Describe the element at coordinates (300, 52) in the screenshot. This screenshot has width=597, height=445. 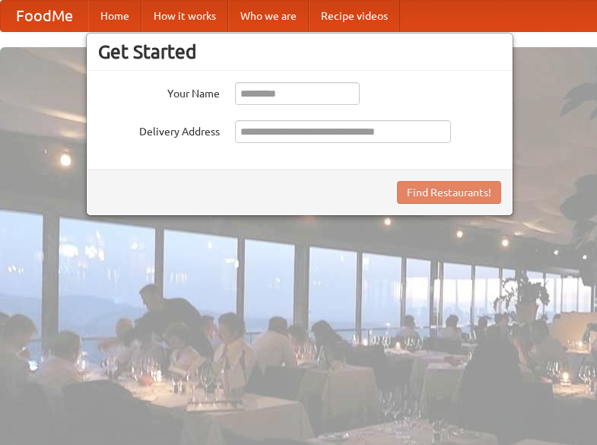
I see `h3: Get Started` at that location.